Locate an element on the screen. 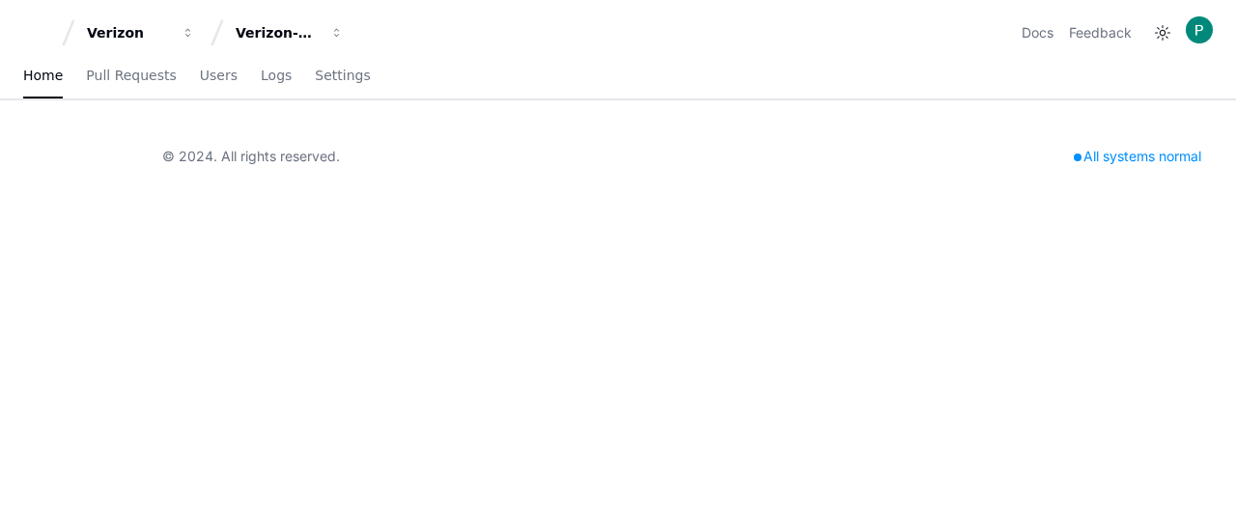 This screenshot has width=1236, height=532. button: Verizon-Clarify-Order-Management is located at coordinates (290, 33).